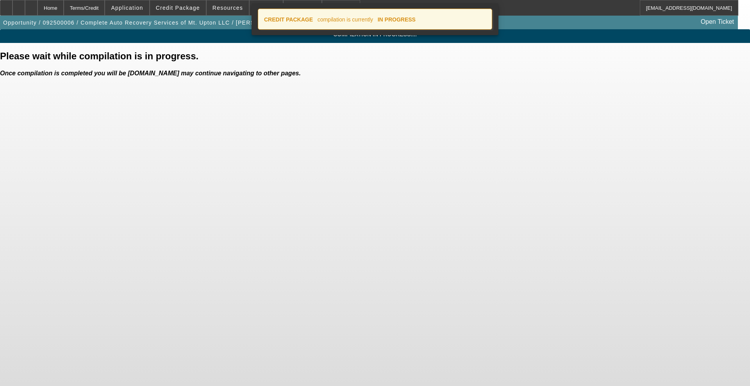  Describe the element at coordinates (228, 8) in the screenshot. I see `span: Resources` at that location.